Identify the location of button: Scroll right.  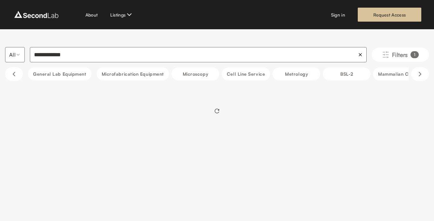
(420, 74).